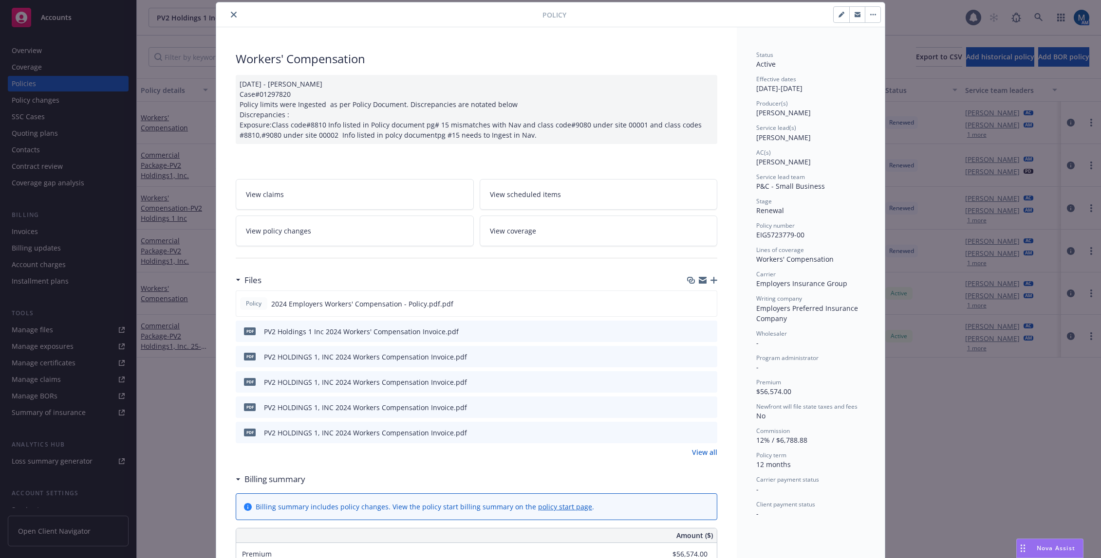  Describe the element at coordinates (780, 177) in the screenshot. I see `span: Service lead team` at that location.